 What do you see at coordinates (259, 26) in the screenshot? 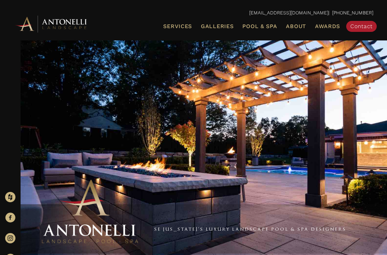
I see `a: Pool & Spa` at bounding box center [259, 26].